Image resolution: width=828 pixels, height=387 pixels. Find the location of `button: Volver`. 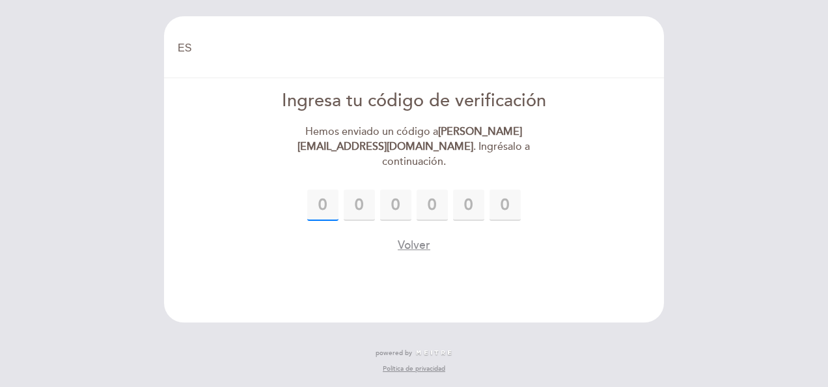

button: Volver is located at coordinates (414, 245).